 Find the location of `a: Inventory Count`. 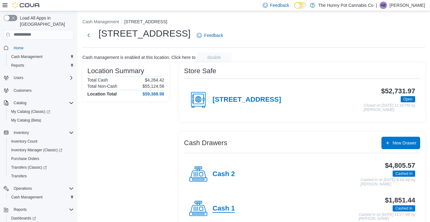

a: Inventory Count is located at coordinates (24, 141).